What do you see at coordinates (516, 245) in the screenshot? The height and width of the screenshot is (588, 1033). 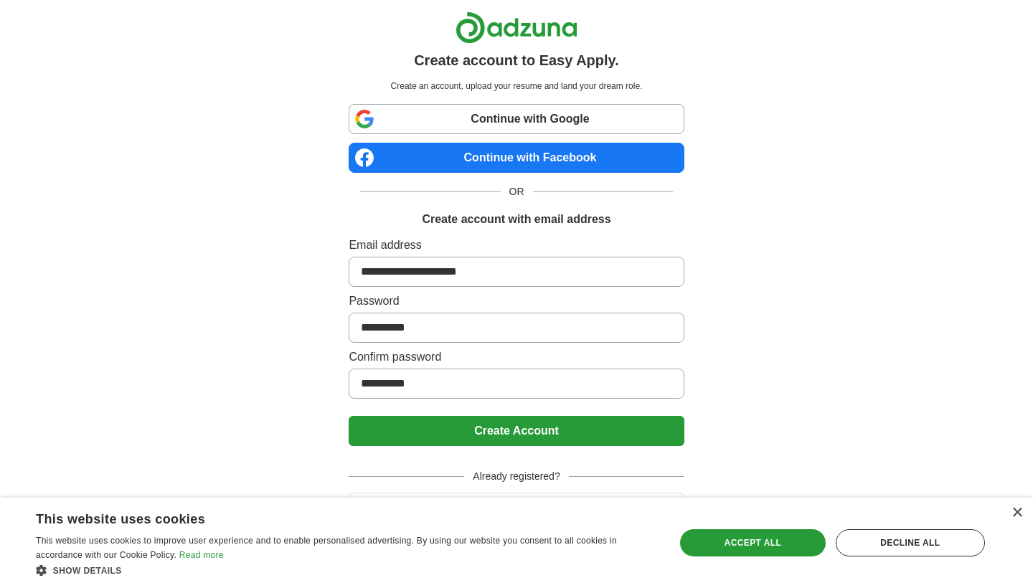 I see `label: Email address` at bounding box center [516, 245].